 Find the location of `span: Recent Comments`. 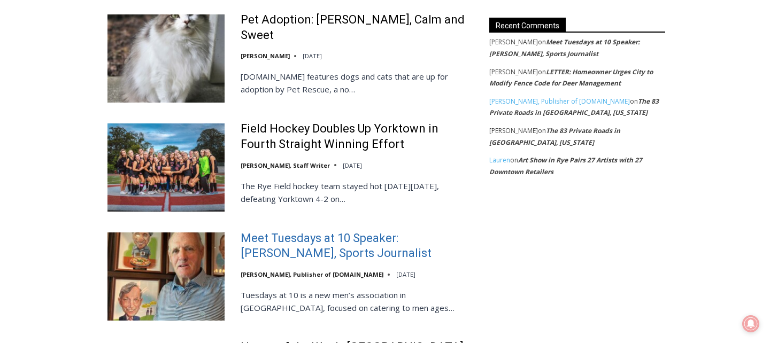

span: Recent Comments is located at coordinates (528, 25).